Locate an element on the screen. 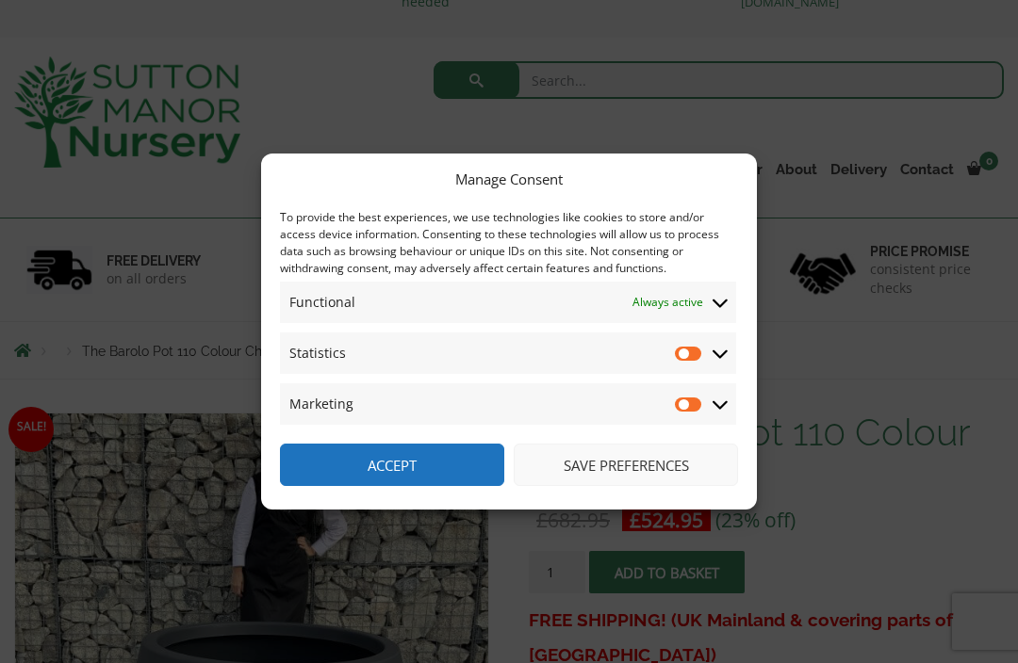 This screenshot has width=1018, height=663. summary: Statistics is located at coordinates (508, 353).